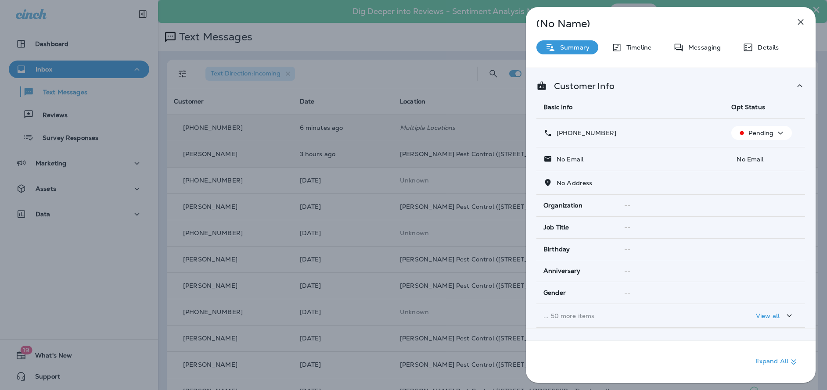  I want to click on p: ... 50 more items, so click(630, 316).